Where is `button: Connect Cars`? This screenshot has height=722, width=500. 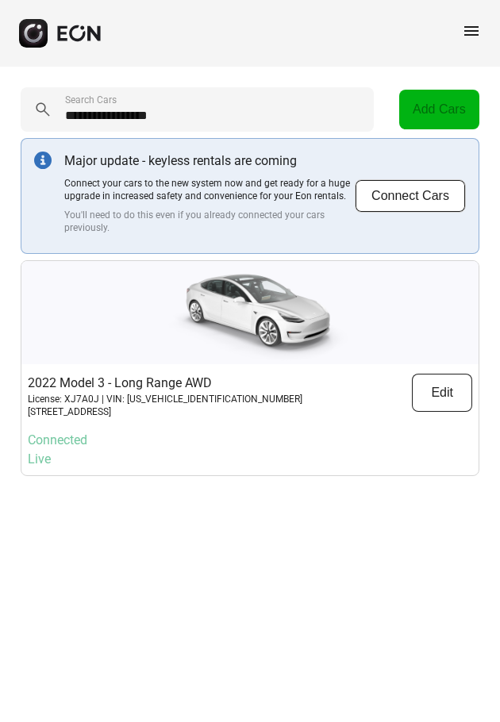
button: Connect Cars is located at coordinates (410, 196).